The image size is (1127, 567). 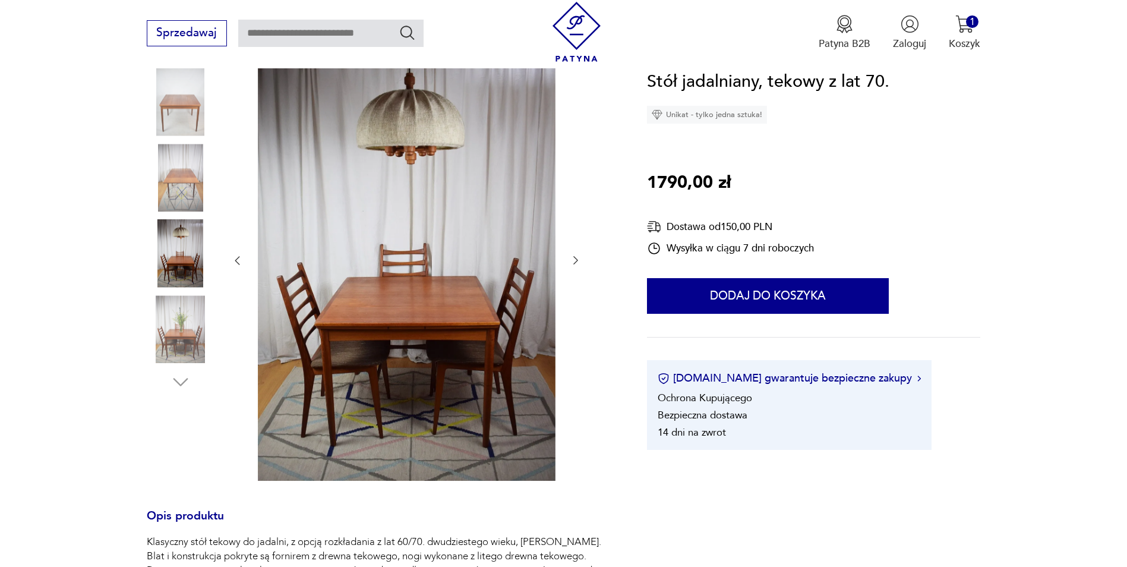 What do you see at coordinates (576, 31) in the screenshot?
I see `img: Patyna - sklep z meblami i dekoracjami vintage` at bounding box center [576, 31].